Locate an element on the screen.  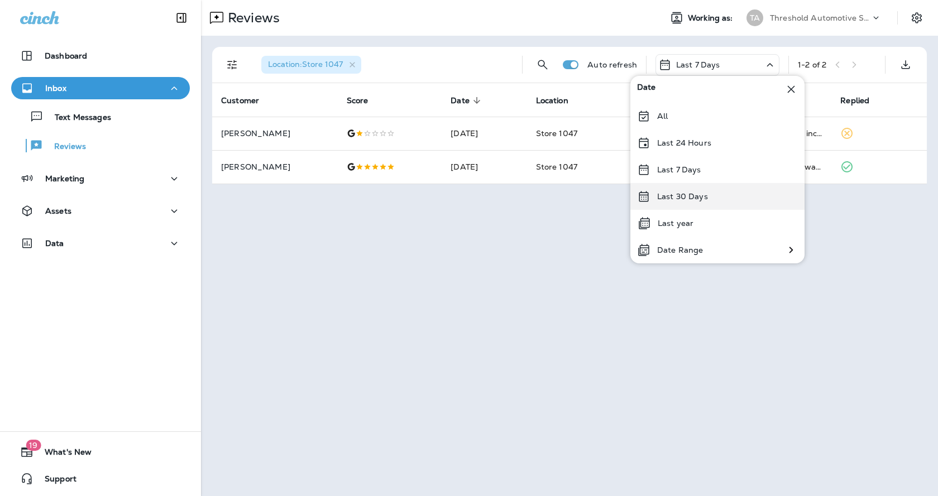
div: TA is located at coordinates (755, 18).